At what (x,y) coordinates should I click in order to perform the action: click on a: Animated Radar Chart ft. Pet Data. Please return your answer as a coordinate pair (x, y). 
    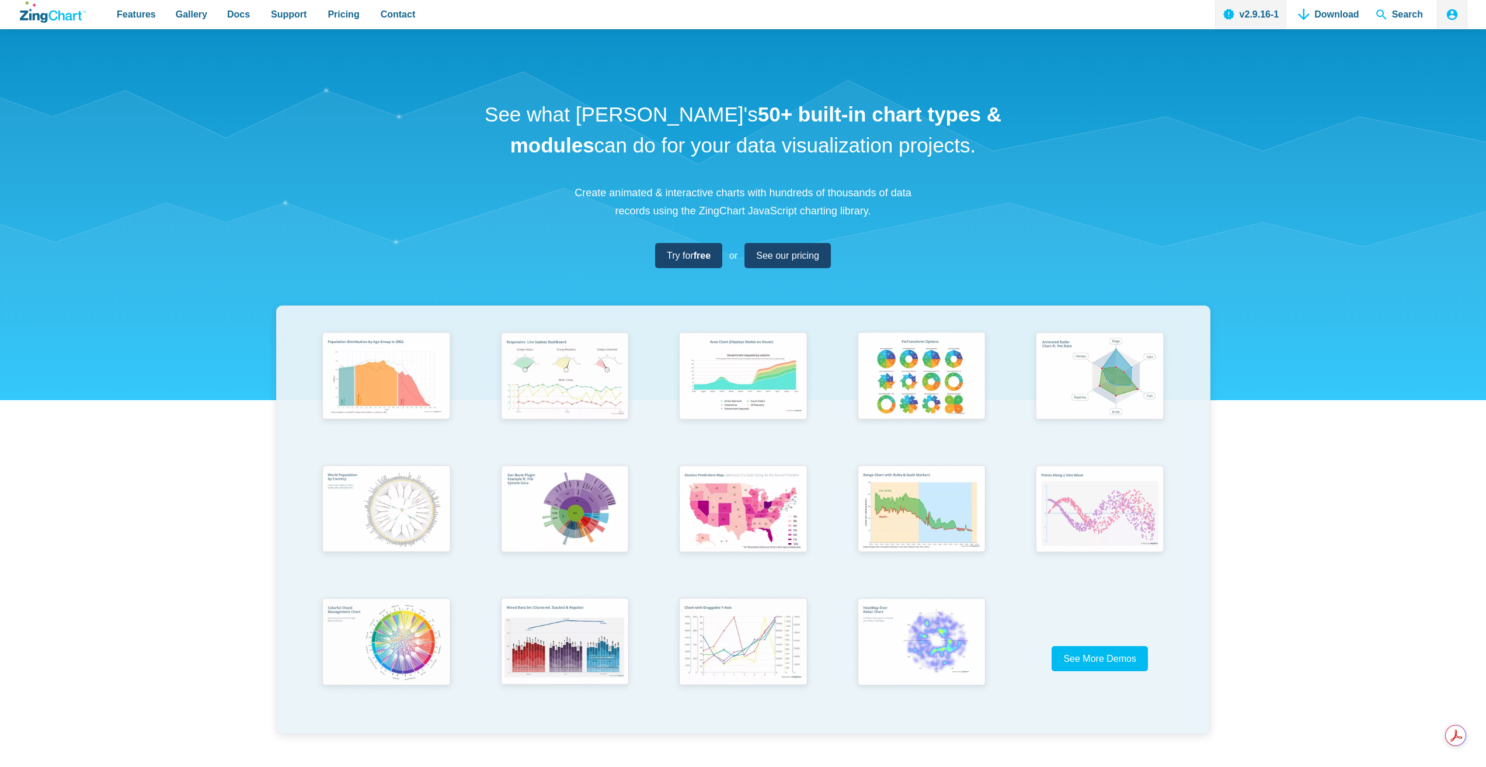
    Looking at the image, I should click on (1100, 392).